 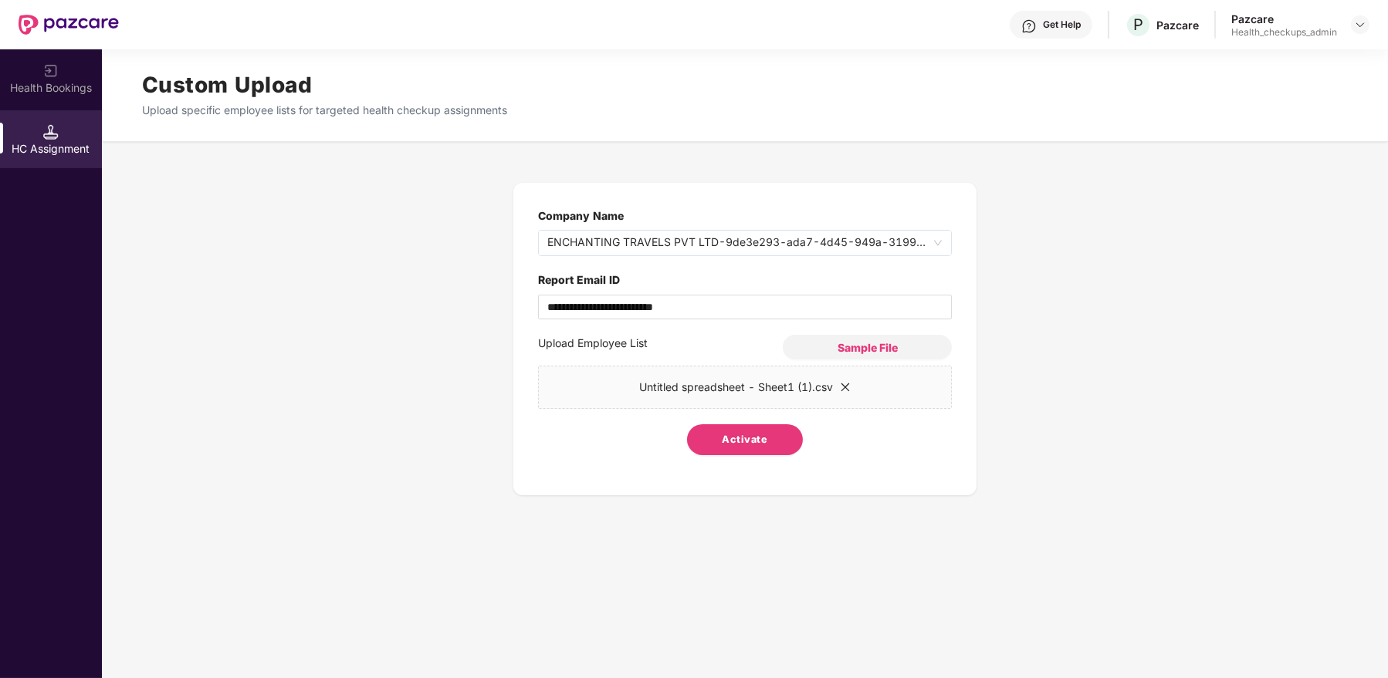 I want to click on span: Sample File, so click(x=867, y=347).